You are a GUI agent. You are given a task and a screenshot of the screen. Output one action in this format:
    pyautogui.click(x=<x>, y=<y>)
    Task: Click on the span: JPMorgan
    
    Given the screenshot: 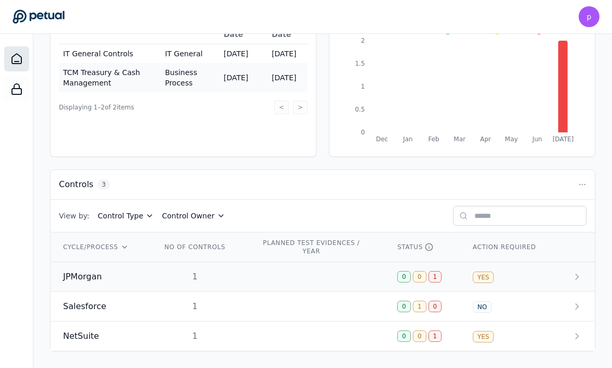 What is the action you would take?
    pyautogui.click(x=82, y=277)
    